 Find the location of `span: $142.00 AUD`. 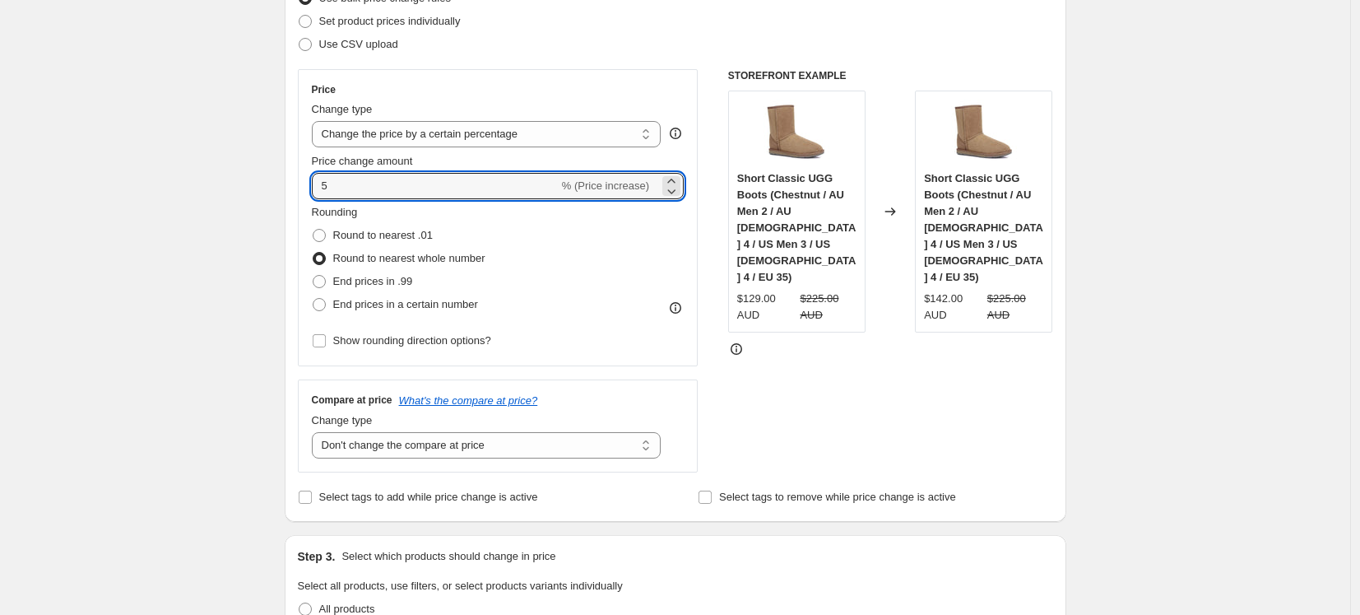

span: $142.00 AUD is located at coordinates (943, 306).